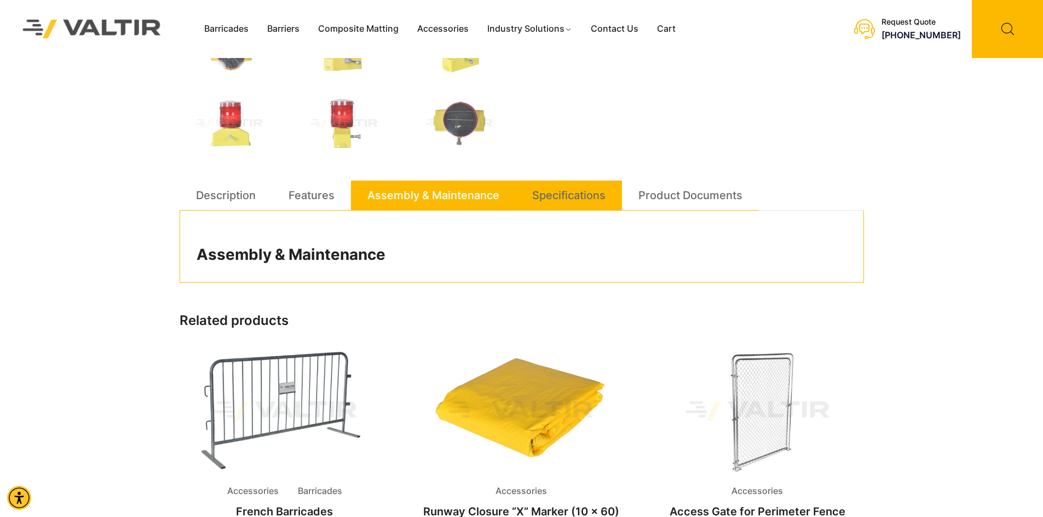  Describe the element at coordinates (433, 195) in the screenshot. I see `a: Assembly & Maintenance` at that location.